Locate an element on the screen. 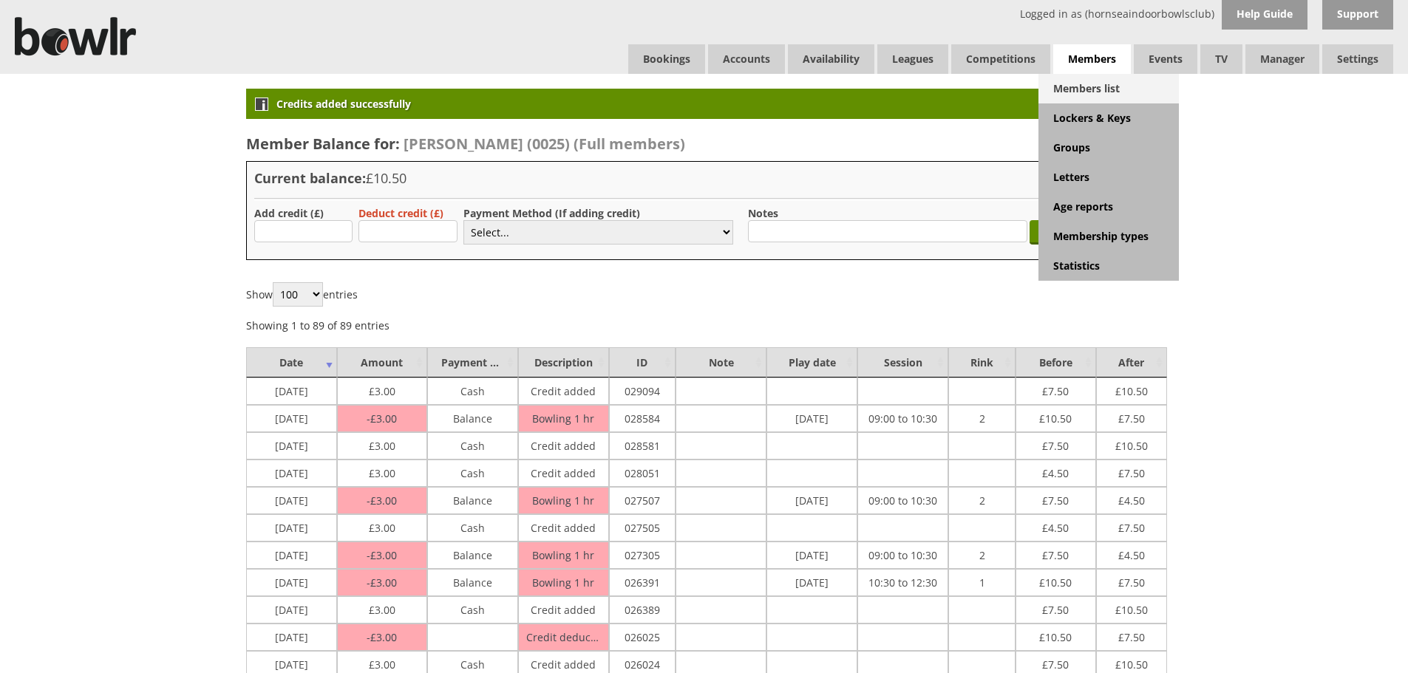 The image size is (1408, 673). a: Statistics is located at coordinates (1109, 266).